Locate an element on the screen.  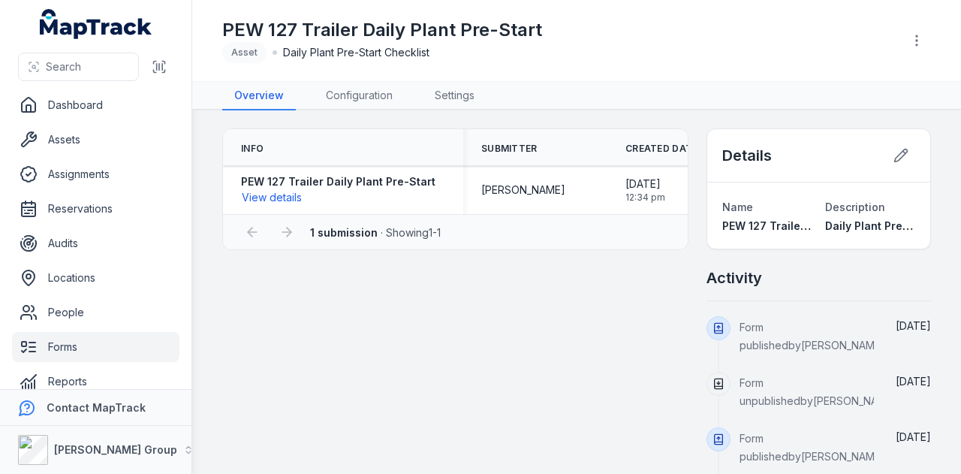
a: Forms is located at coordinates (95, 347).